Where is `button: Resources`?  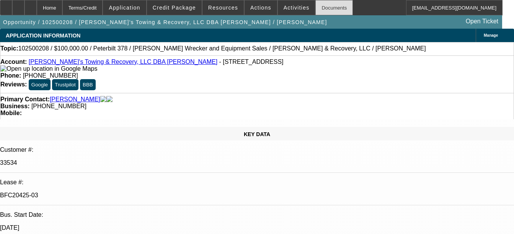
button: Resources is located at coordinates (223, 8).